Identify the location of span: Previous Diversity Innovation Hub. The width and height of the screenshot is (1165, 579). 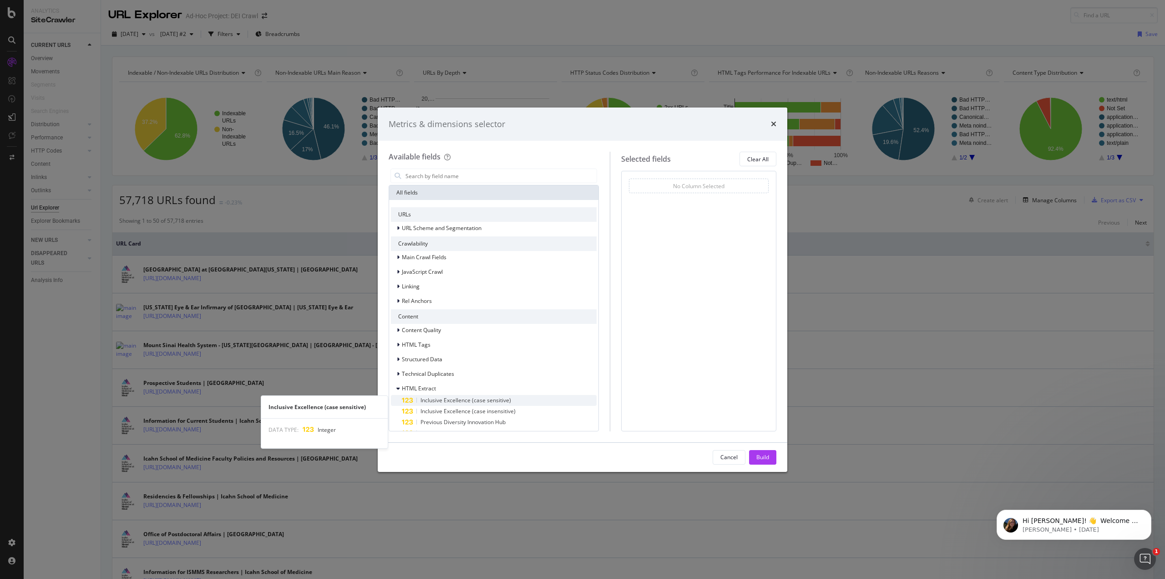
(463, 421).